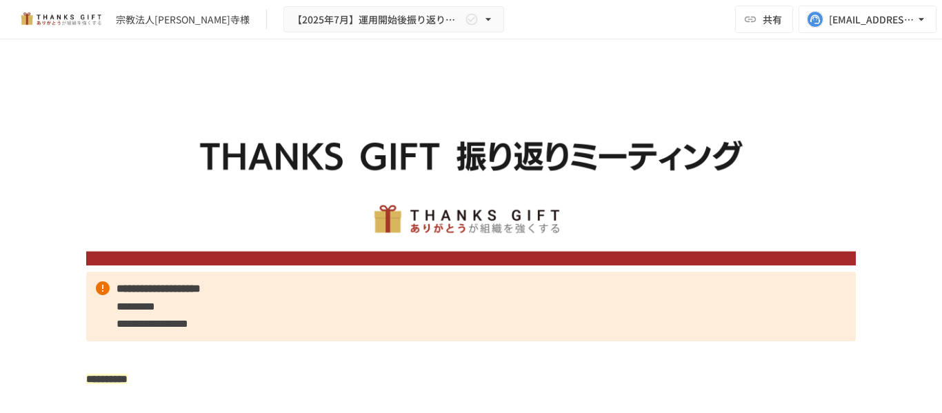 The height and width of the screenshot is (413, 942). I want to click on img: ywjCEzGaDRs6RHkpXm6202453qKEghjSpJ0uwcQsaCz, so click(471, 169).